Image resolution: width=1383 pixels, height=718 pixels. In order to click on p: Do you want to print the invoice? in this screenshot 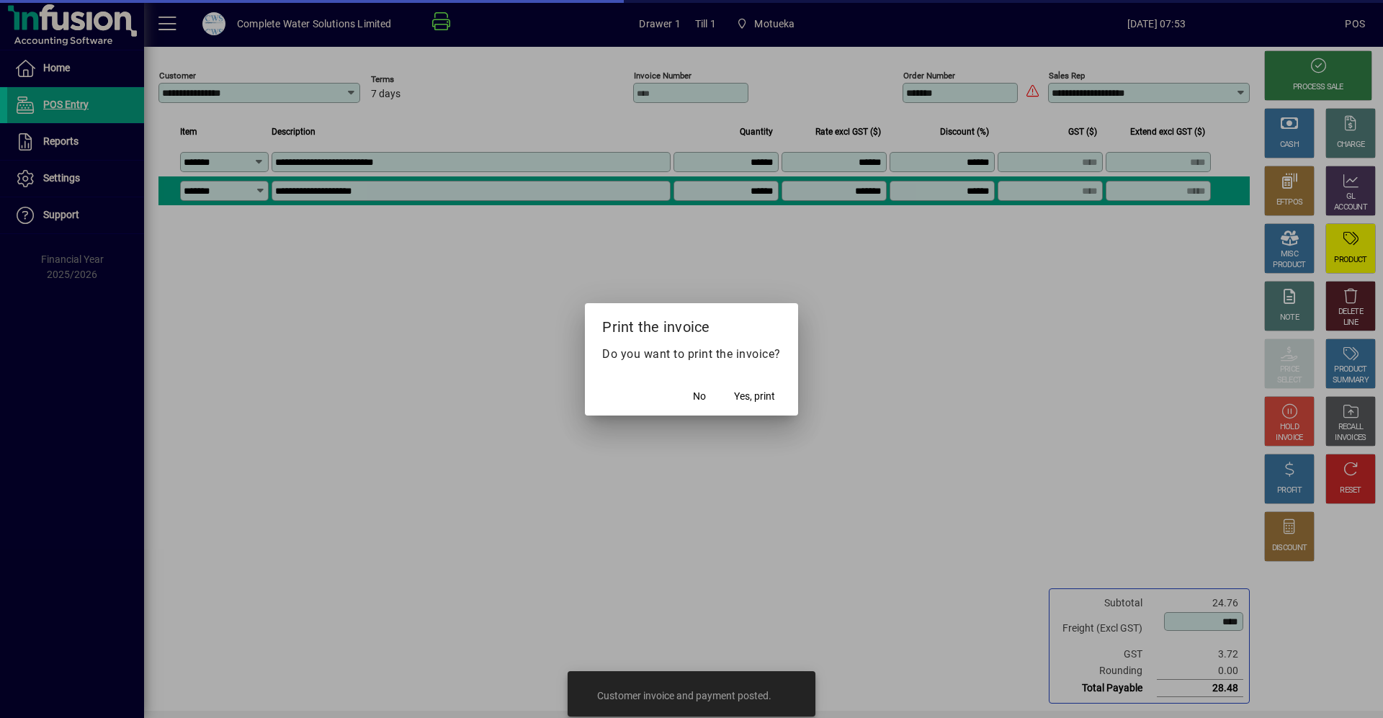, I will do `click(691, 354)`.